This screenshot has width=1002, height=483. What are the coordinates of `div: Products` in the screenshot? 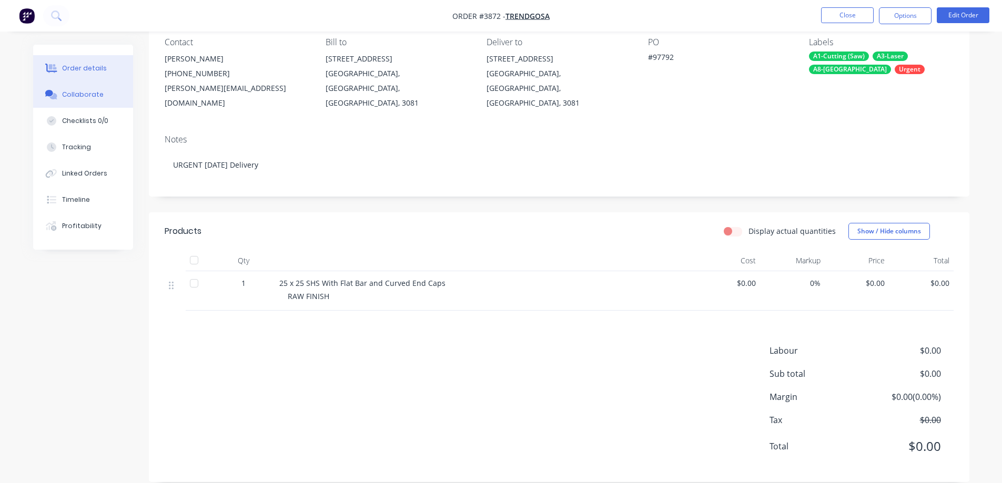 It's located at (183, 231).